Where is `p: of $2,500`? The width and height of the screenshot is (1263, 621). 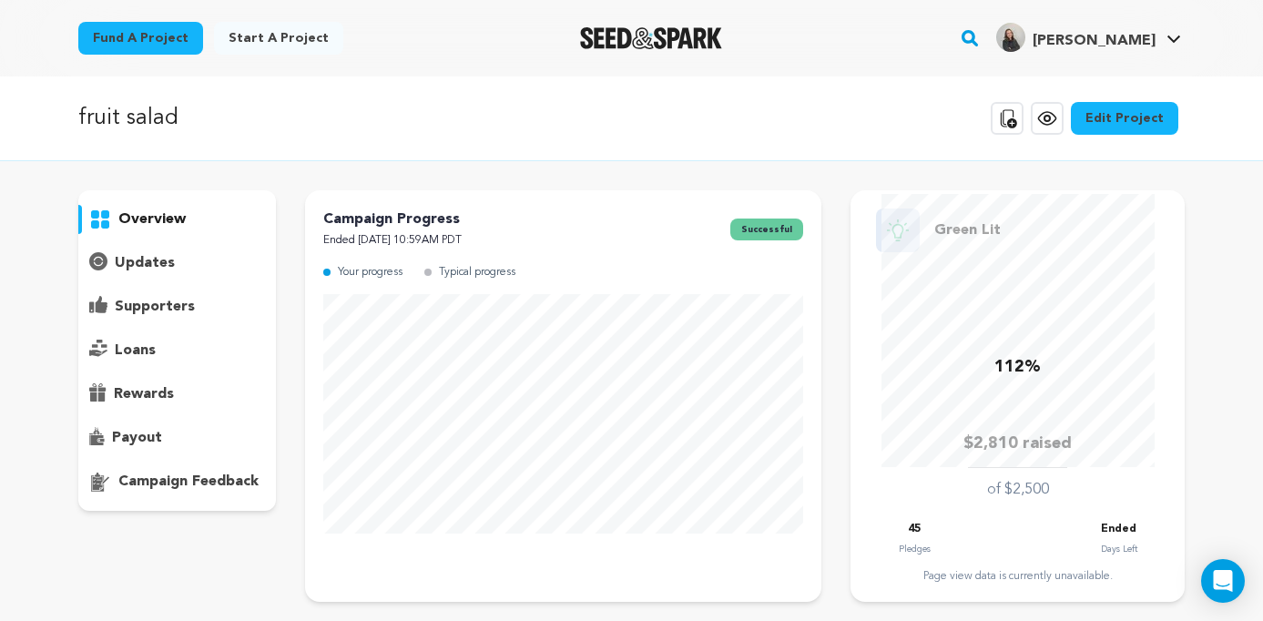
p: of $2,500 is located at coordinates (1018, 490).